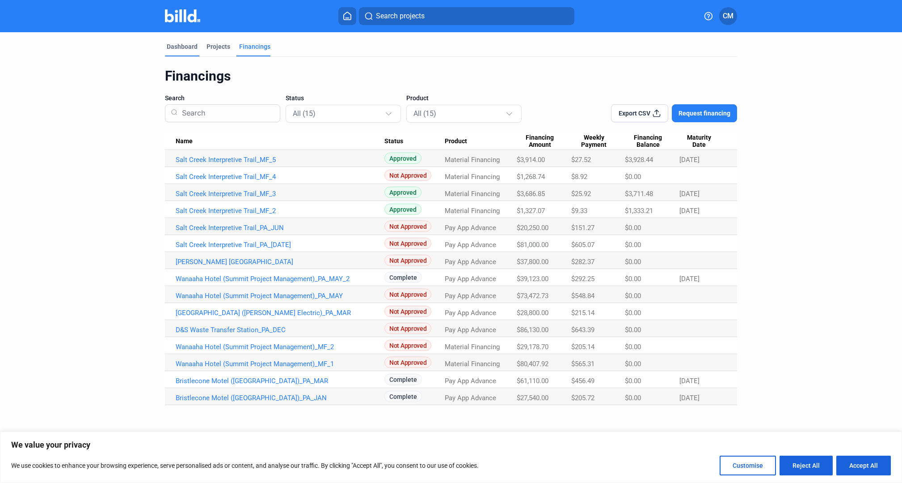  Describe the element at coordinates (280, 330) in the screenshot. I see `a: D&S Waste Transfer Station_PA_DEC` at that location.